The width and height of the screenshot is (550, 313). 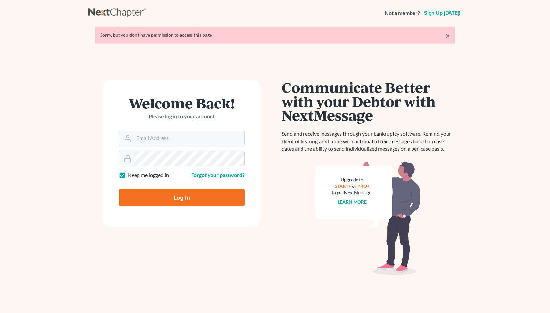 What do you see at coordinates (218, 174) in the screenshot?
I see `a: Forgot your password?` at bounding box center [218, 174].